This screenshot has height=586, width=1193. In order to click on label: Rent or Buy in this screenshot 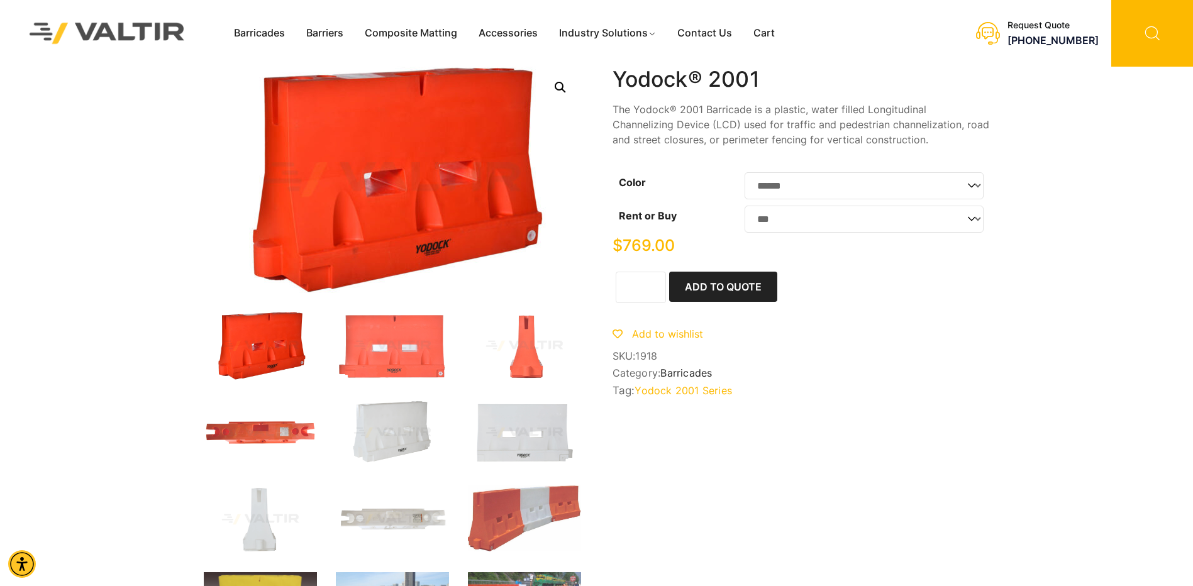, I will do `click(648, 216)`.